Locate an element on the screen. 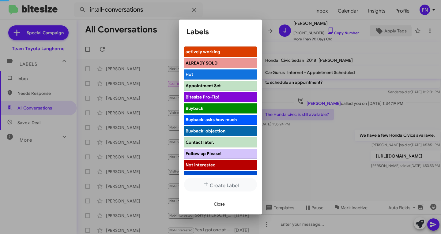 Image resolution: width=441 pixels, height=234 pixels. span: Close is located at coordinates (219, 204).